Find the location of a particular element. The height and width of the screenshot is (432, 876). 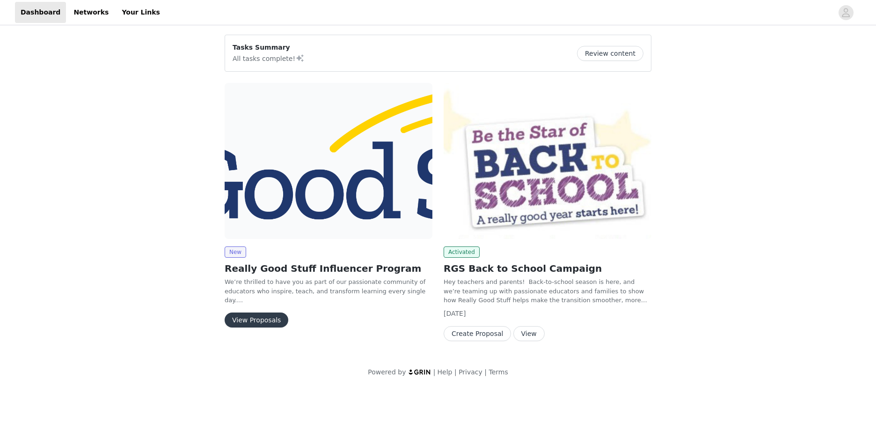

span: Powered by is located at coordinates (387, 372).